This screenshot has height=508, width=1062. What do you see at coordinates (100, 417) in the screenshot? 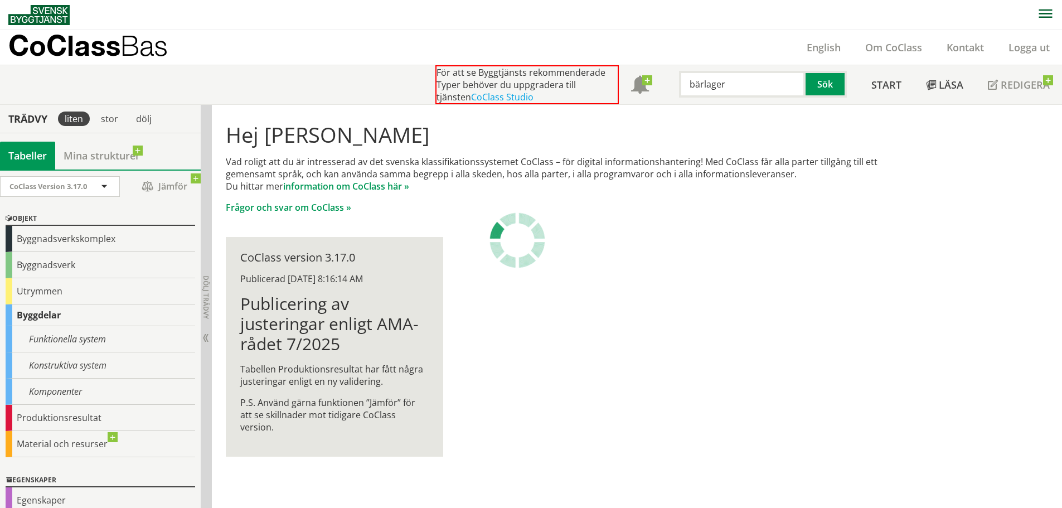
I see `div: Produktionsresultat` at bounding box center [100, 417].